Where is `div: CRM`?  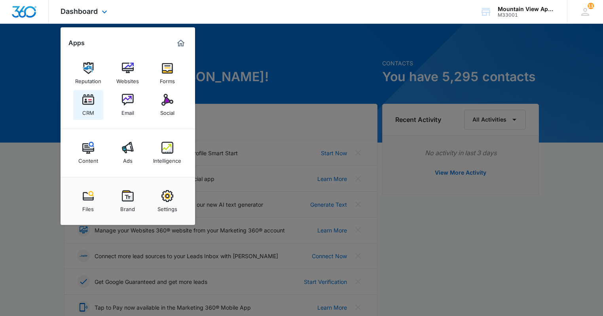 div: CRM is located at coordinates (88, 111).